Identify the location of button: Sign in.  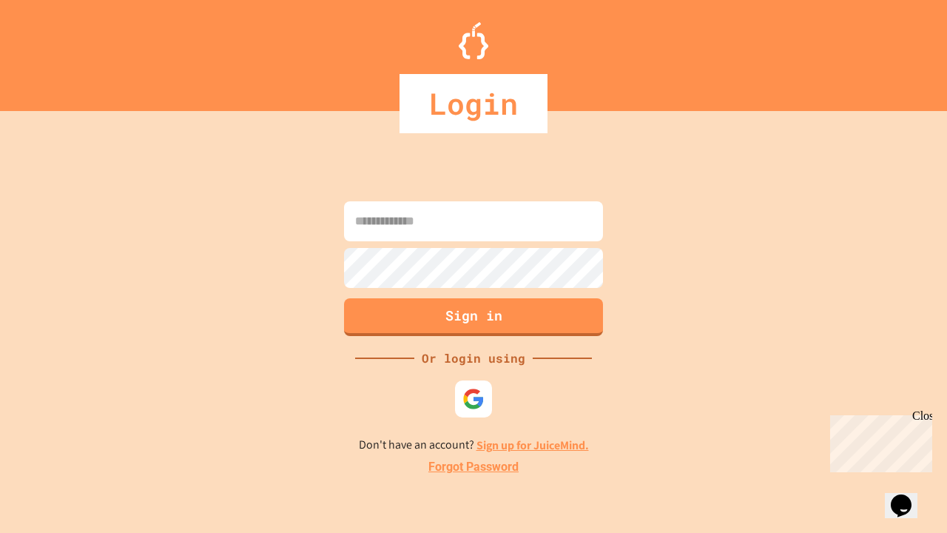
(474, 317).